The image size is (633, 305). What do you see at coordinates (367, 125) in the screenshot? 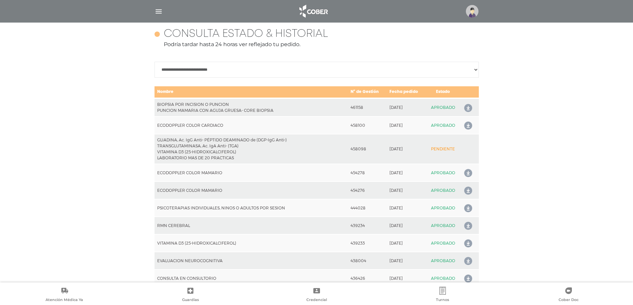
I see `td: 458100` at bounding box center [367, 125].